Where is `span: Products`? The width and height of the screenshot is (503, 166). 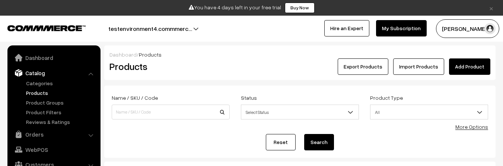
span: Products is located at coordinates (150, 54).